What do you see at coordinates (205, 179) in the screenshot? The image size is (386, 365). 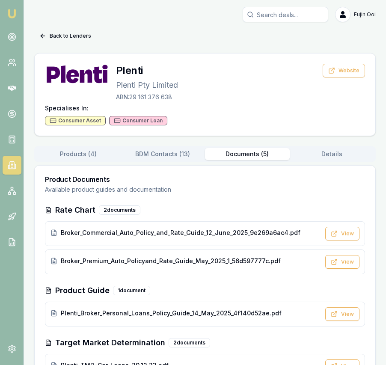 I see `h3: Product Documents` at bounding box center [205, 179].